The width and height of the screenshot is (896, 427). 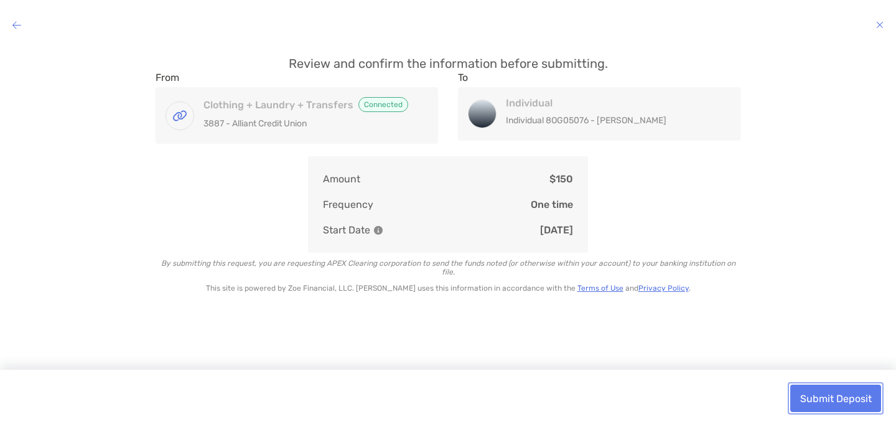 I want to click on img: Individual, so click(x=482, y=114).